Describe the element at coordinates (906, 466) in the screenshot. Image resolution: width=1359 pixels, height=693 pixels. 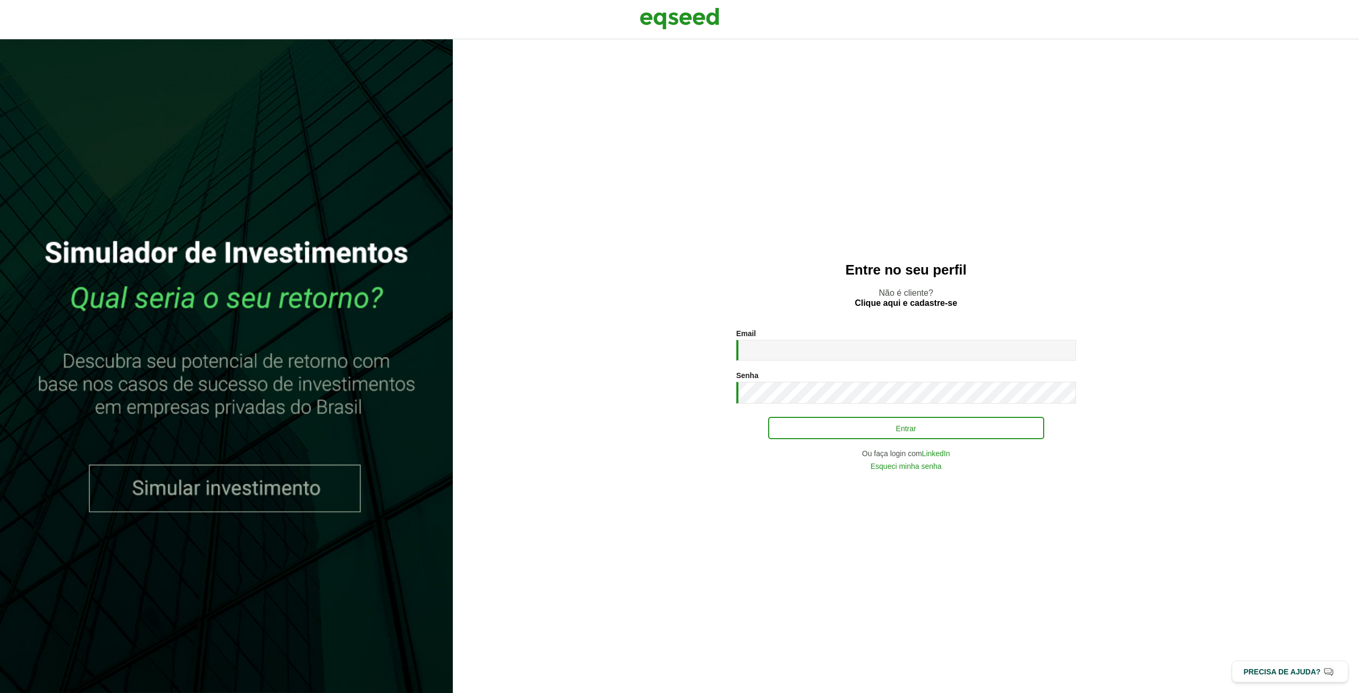
I see `a: Esqueci minha senha` at that location.